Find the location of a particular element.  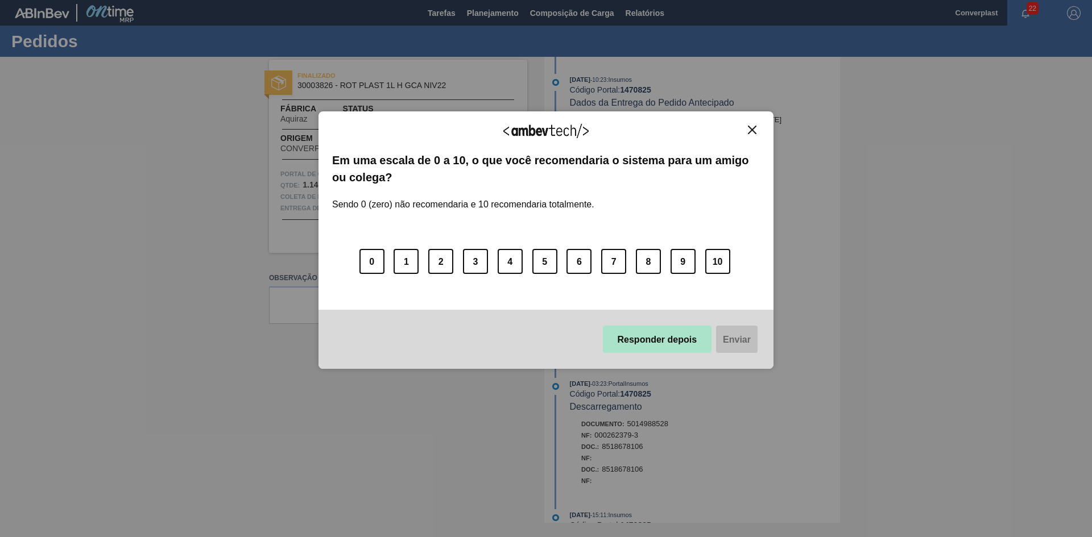

button: 7 is located at coordinates (613, 262).